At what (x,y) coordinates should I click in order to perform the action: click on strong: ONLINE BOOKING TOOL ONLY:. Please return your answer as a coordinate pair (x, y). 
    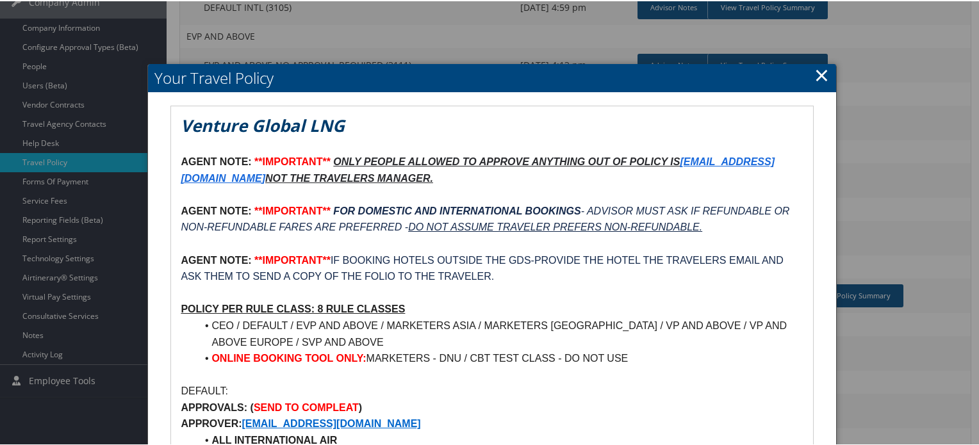
    Looking at the image, I should click on (288, 357).